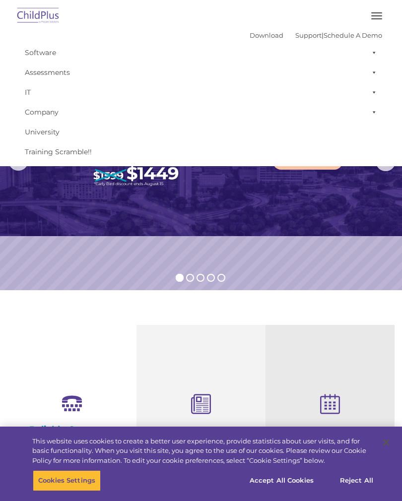 The image size is (402, 501). I want to click on h4: Free Regional Meetings, so click(330, 431).